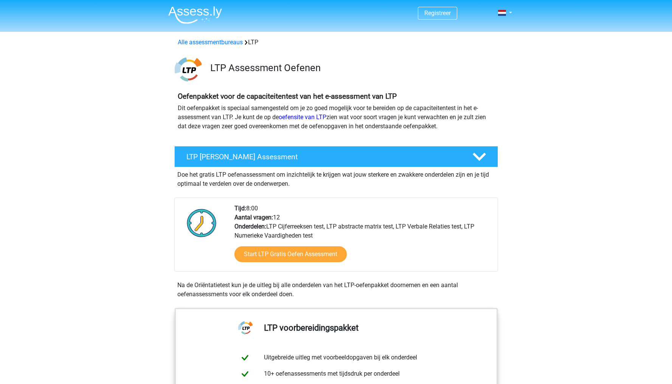 The height and width of the screenshot is (384, 672). I want to click on img: ltp.png, so click(188, 69).